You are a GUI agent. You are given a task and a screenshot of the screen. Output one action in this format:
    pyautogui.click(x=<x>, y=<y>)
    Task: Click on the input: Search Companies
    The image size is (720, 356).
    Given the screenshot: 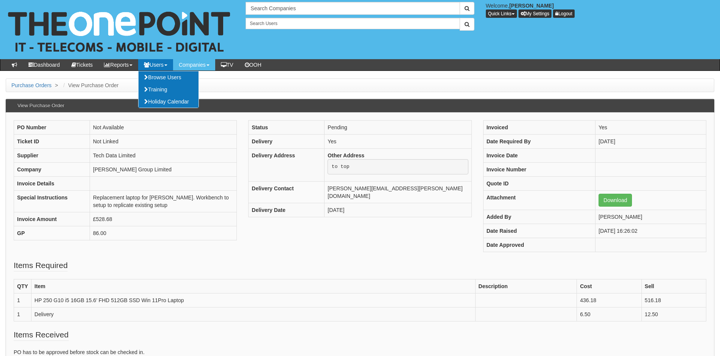 What is the action you would take?
    pyautogui.click(x=352, y=8)
    